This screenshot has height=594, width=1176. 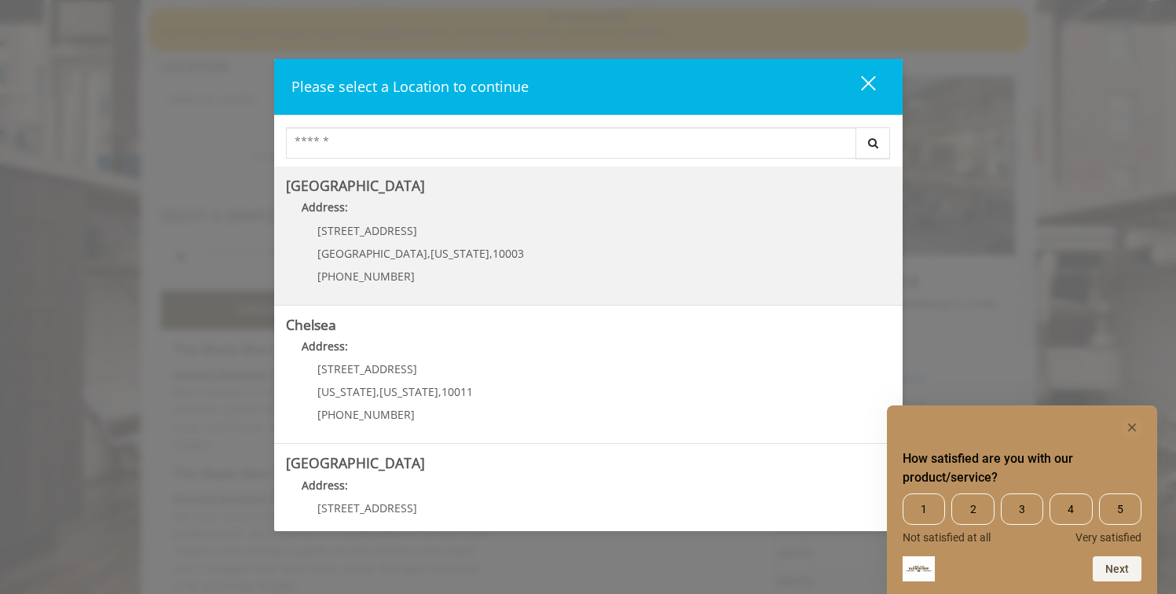 What do you see at coordinates (457, 391) in the screenshot?
I see `span: 10011` at bounding box center [457, 391].